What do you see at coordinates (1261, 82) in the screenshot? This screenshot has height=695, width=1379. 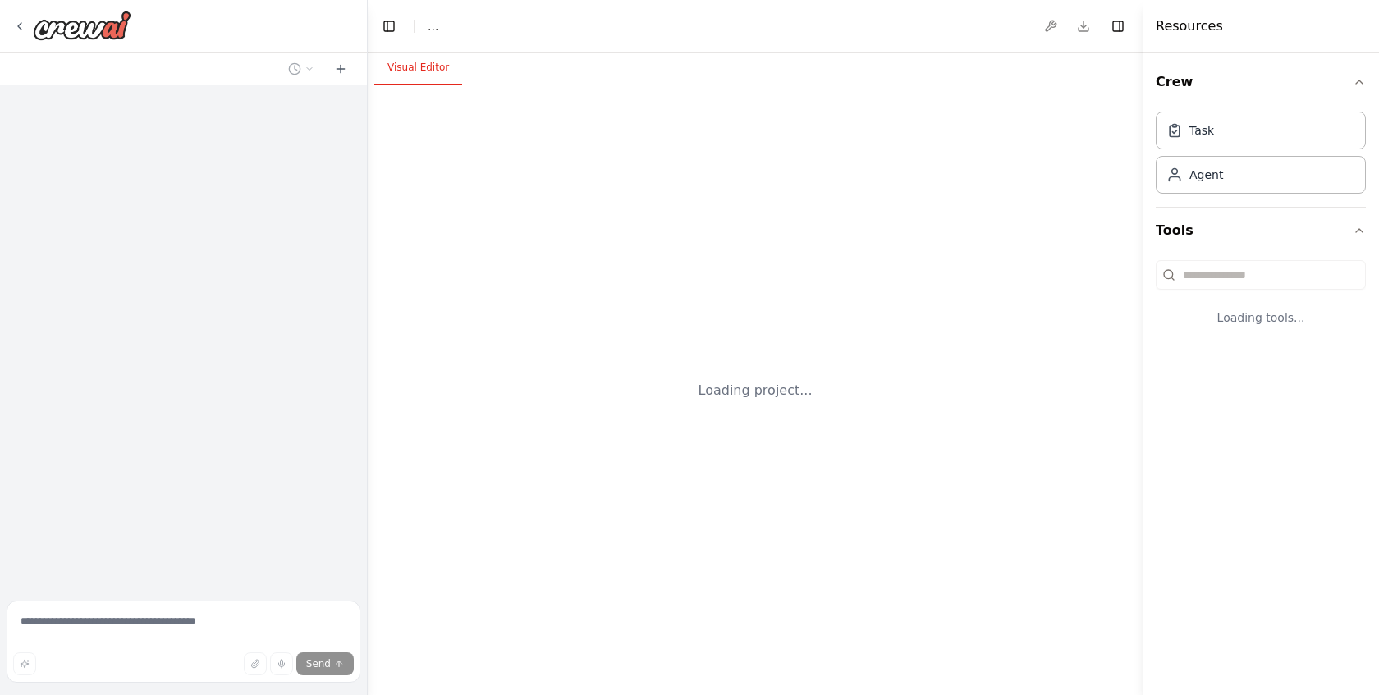 I see `button: Crew` at bounding box center [1261, 82].